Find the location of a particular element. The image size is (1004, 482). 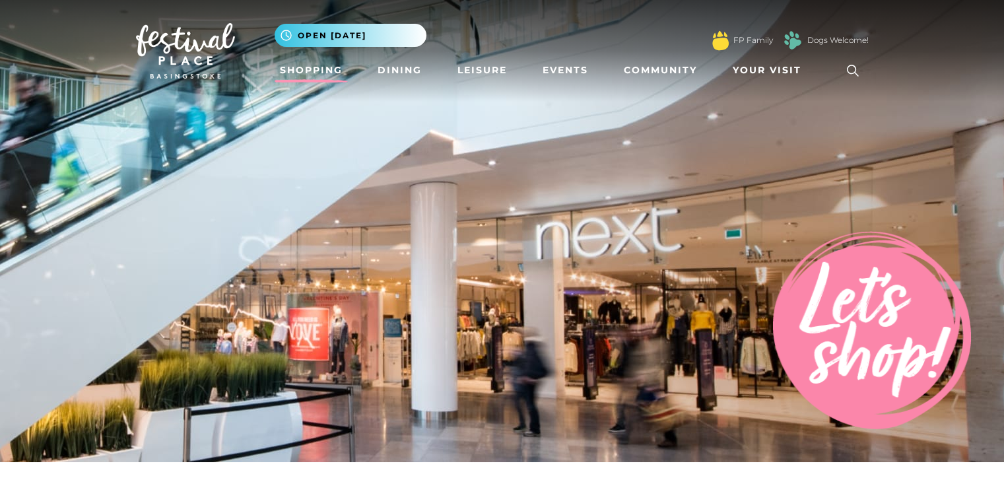

a: FP Family is located at coordinates (753, 40).